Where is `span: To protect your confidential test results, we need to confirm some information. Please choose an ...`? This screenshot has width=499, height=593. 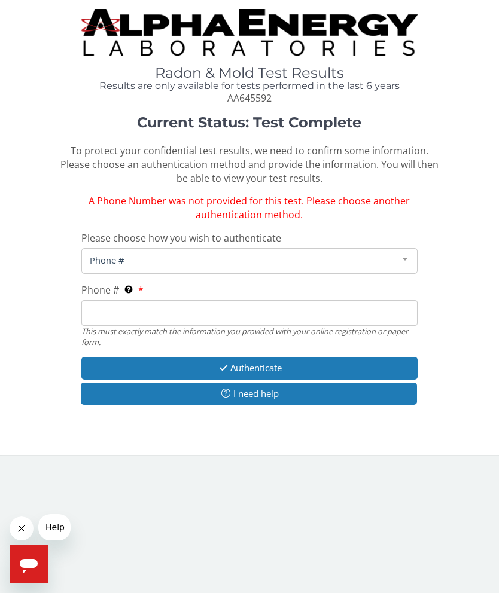 span: To protect your confidential test results, we need to confirm some information. Please choose an ... is located at coordinates (249, 164).